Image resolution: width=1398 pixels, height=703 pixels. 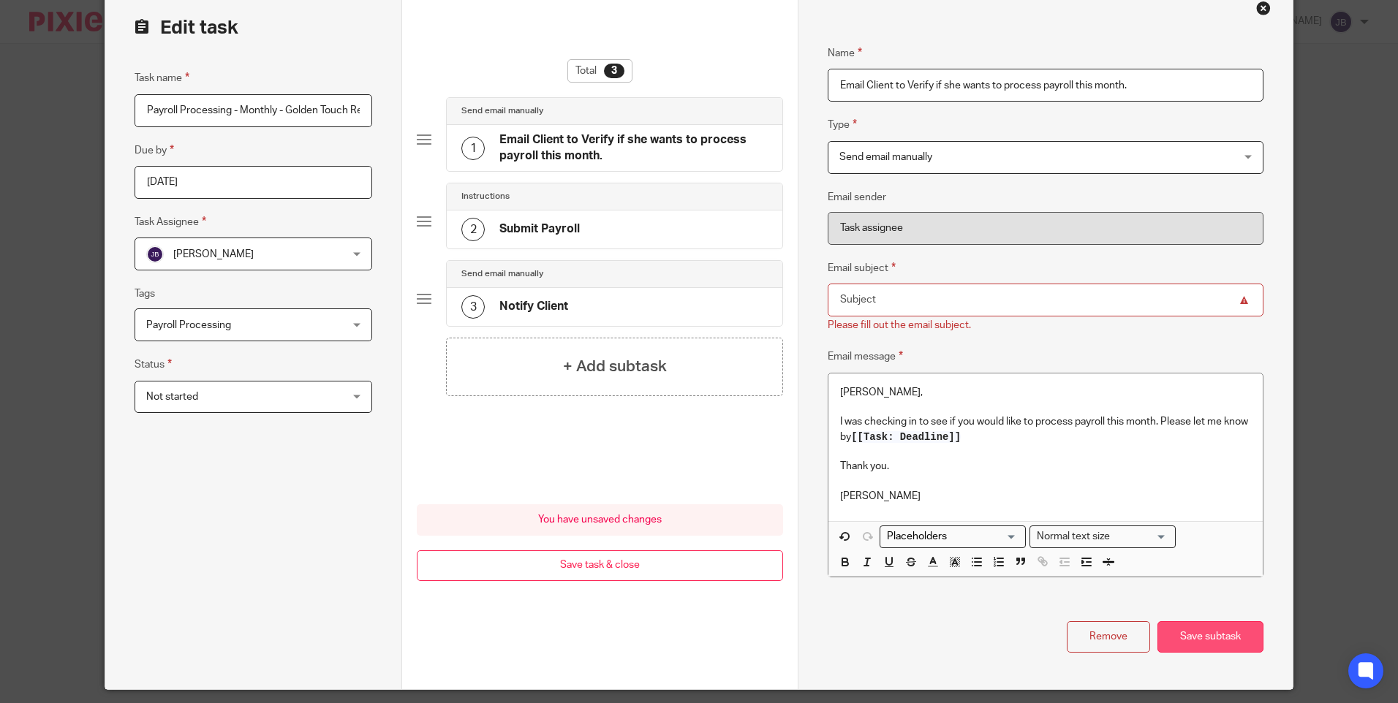 I want to click on label: Due by, so click(x=154, y=150).